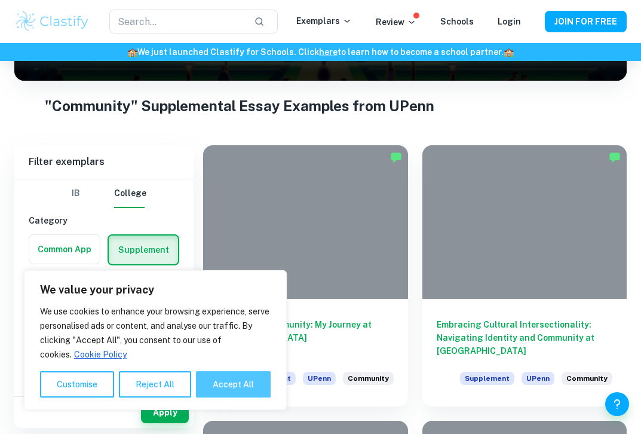 This screenshot has height=434, width=641. What do you see at coordinates (320, 106) in the screenshot?
I see `h1: "Community" Supplemental Essay Examples from UPenn` at bounding box center [320, 106].